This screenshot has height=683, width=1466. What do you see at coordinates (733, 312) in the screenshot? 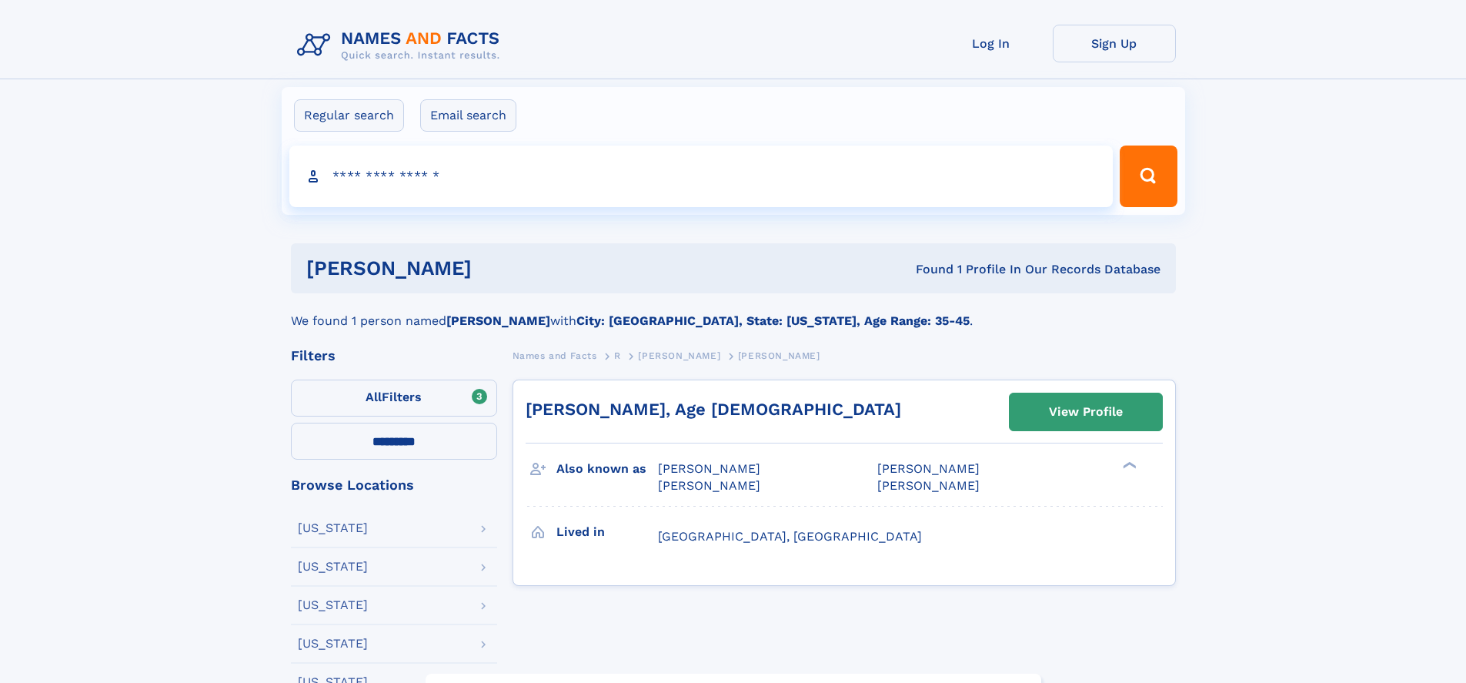
I see `div: We found 1 person named with .` at bounding box center [733, 312].